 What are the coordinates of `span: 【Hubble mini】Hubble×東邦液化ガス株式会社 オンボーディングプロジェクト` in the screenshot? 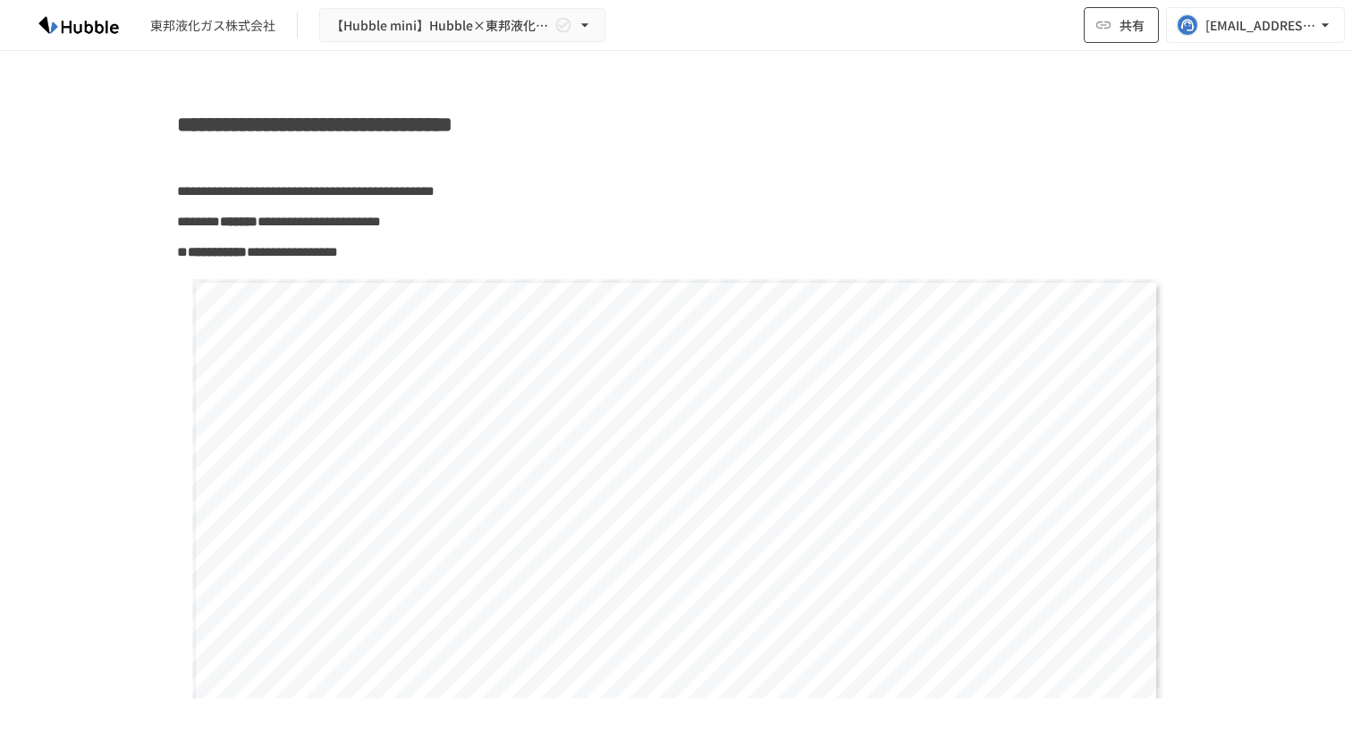 It's located at (441, 25).